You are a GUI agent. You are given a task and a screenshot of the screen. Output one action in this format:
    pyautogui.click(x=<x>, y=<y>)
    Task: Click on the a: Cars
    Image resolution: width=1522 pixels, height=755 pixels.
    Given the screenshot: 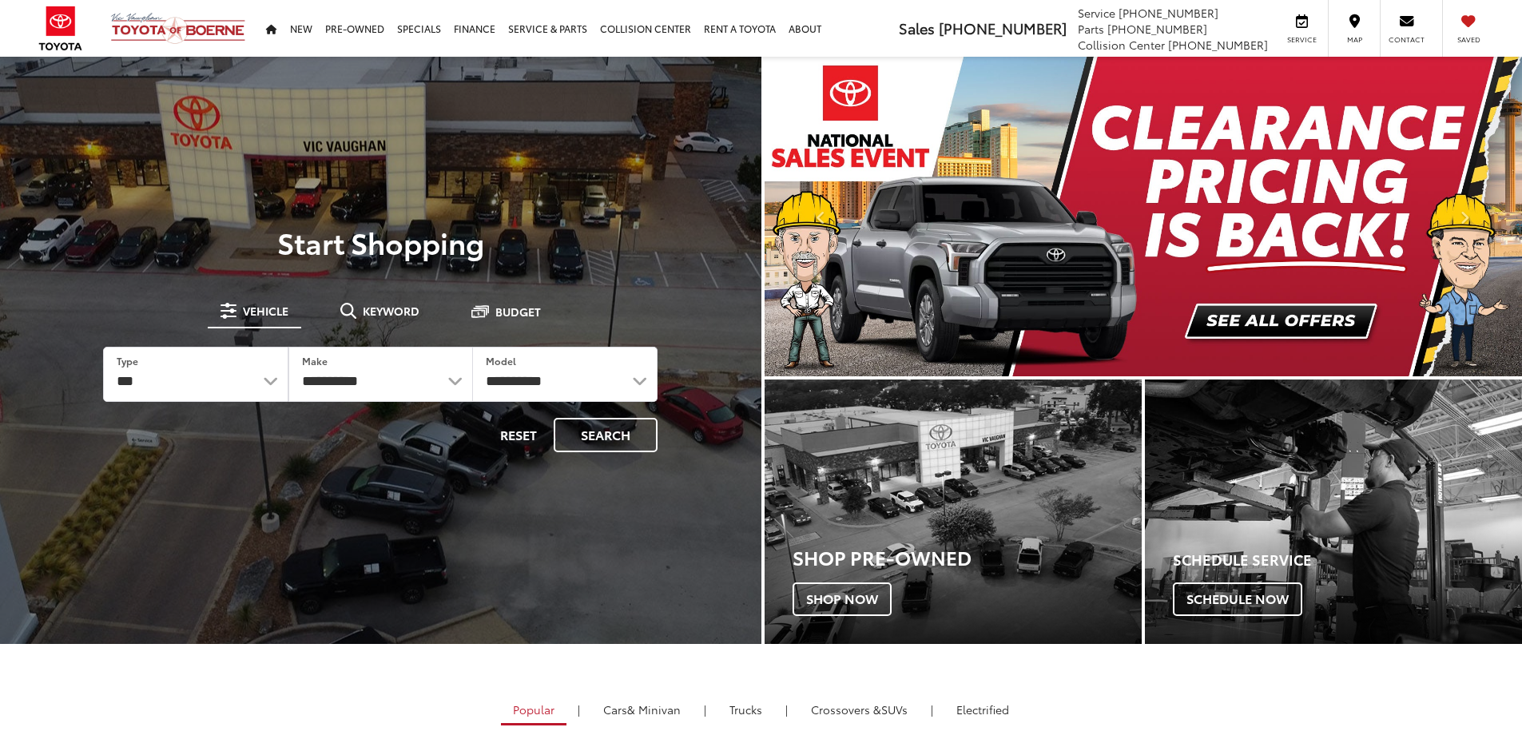 What is the action you would take?
    pyautogui.click(x=642, y=710)
    